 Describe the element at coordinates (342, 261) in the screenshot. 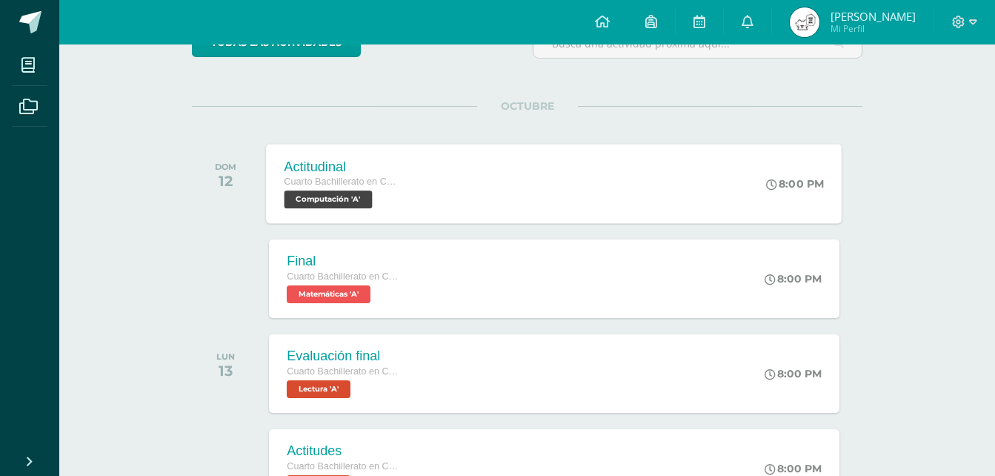

I see `div: Final` at that location.